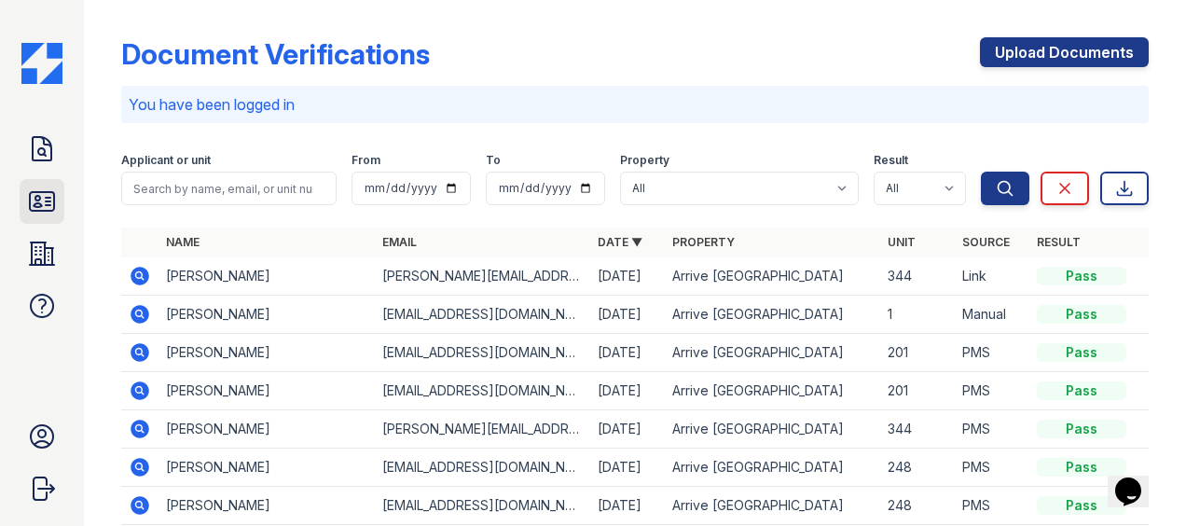 The width and height of the screenshot is (1186, 526). I want to click on a: Date ▼, so click(620, 241).